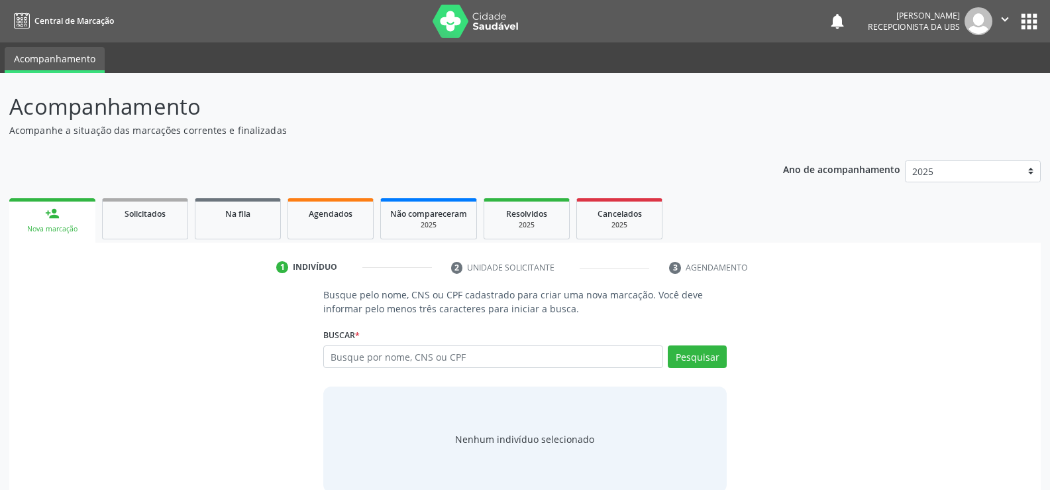 This screenshot has height=490, width=1050. What do you see at coordinates (74, 21) in the screenshot?
I see `span: Central de Marcação` at bounding box center [74, 21].